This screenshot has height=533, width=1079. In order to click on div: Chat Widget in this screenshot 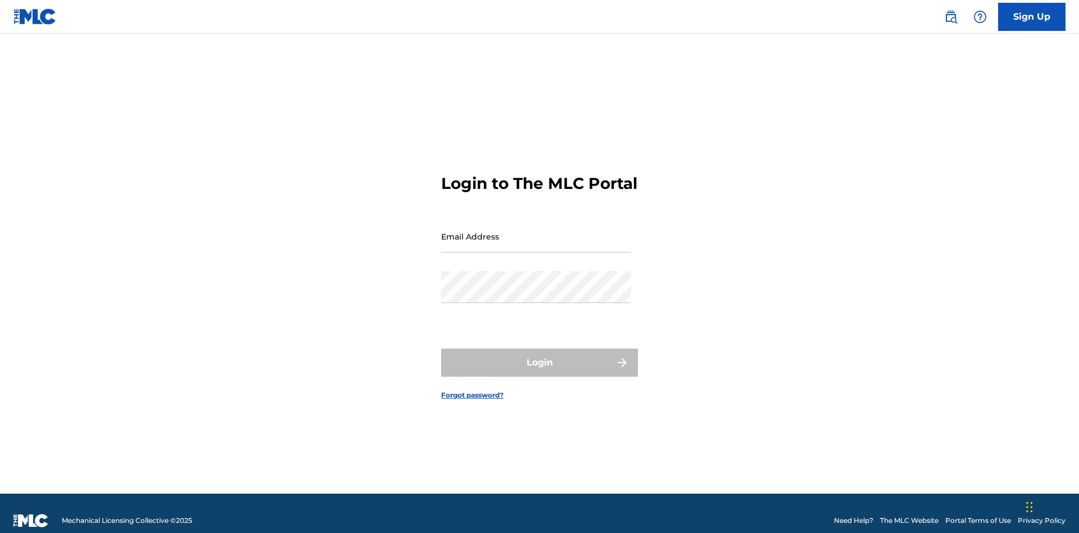, I will do `click(1051, 506)`.